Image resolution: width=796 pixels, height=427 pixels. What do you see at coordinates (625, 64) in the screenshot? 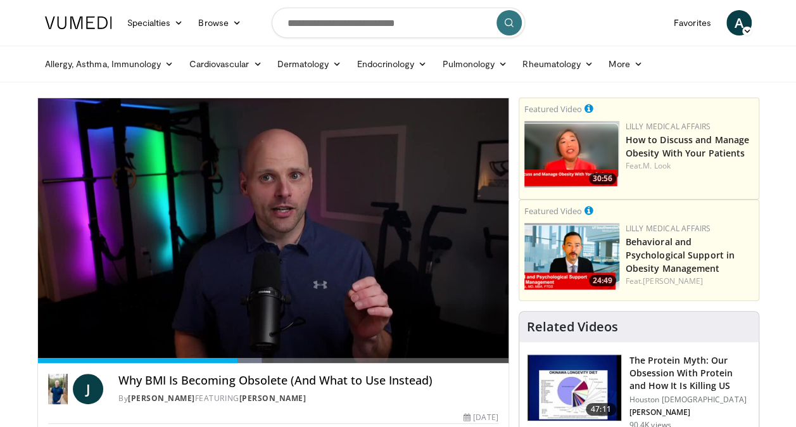
I see `a: More` at bounding box center [625, 64].